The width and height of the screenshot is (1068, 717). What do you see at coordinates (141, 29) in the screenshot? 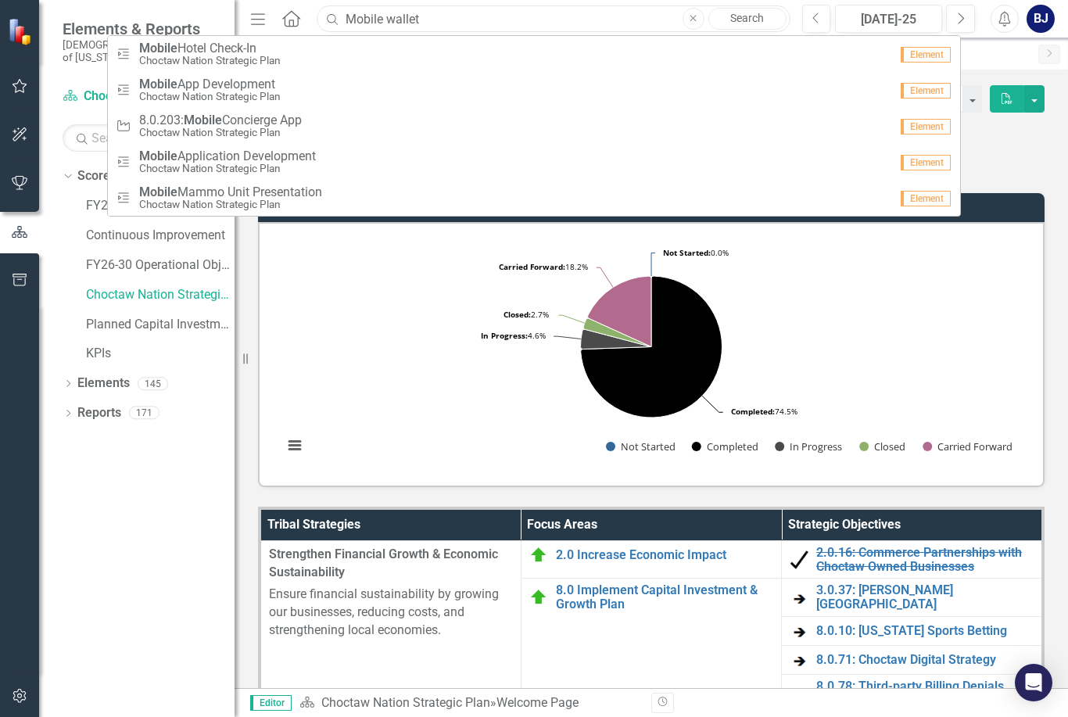
I see `span: Elements & Reports` at bounding box center [141, 29].